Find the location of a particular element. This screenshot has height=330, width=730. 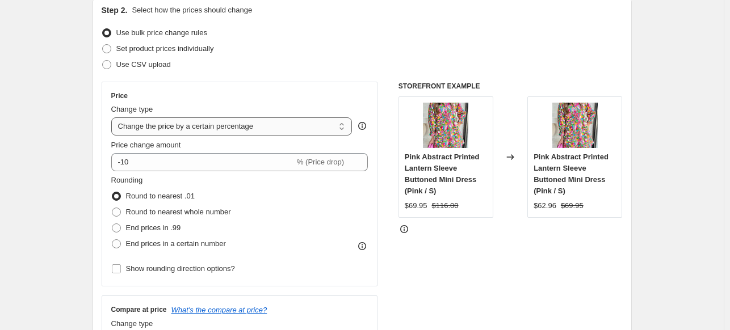

h3: Compare at price is located at coordinates (139, 310).